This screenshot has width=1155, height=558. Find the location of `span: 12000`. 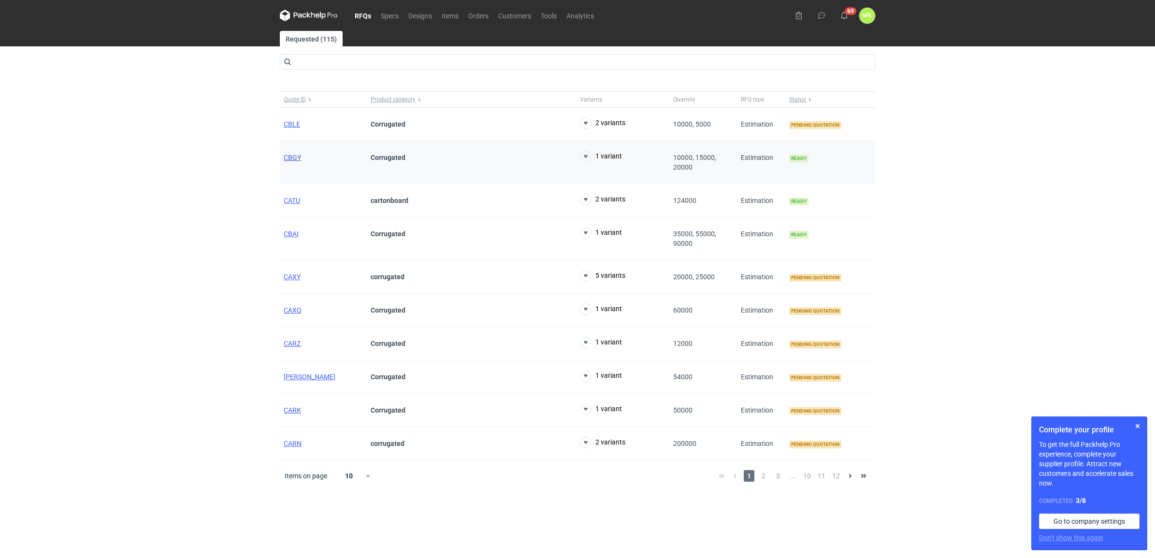

span: 12000 is located at coordinates (683, 343).